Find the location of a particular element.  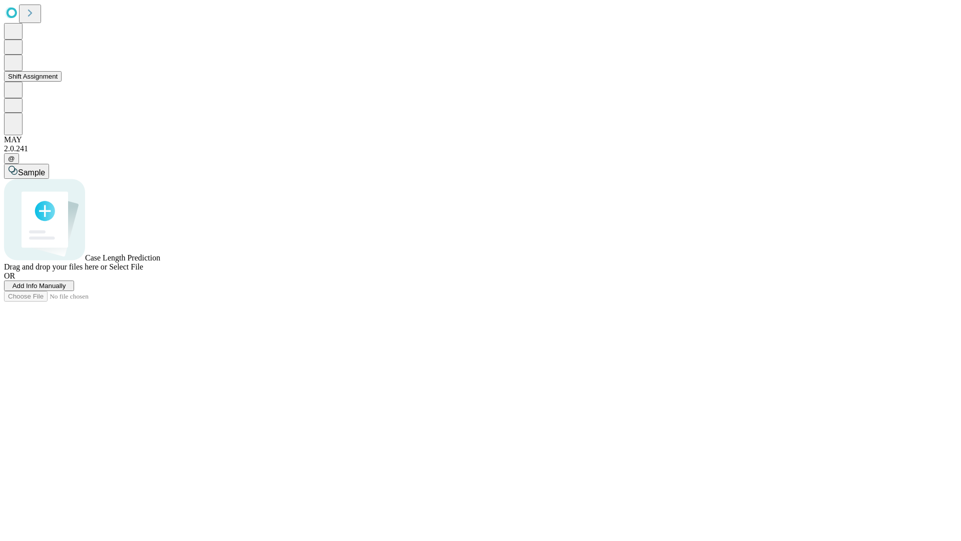

span: Drag and drop your files here or is located at coordinates (56, 266).